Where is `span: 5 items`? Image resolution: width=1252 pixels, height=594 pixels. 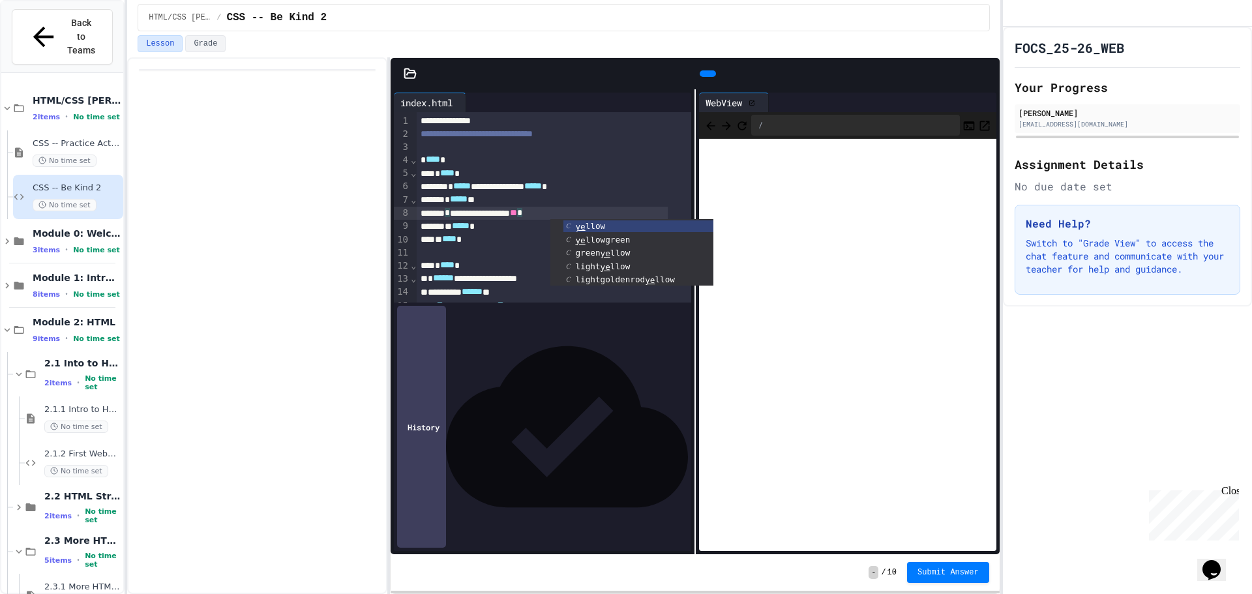 span: 5 items is located at coordinates (58, 560).